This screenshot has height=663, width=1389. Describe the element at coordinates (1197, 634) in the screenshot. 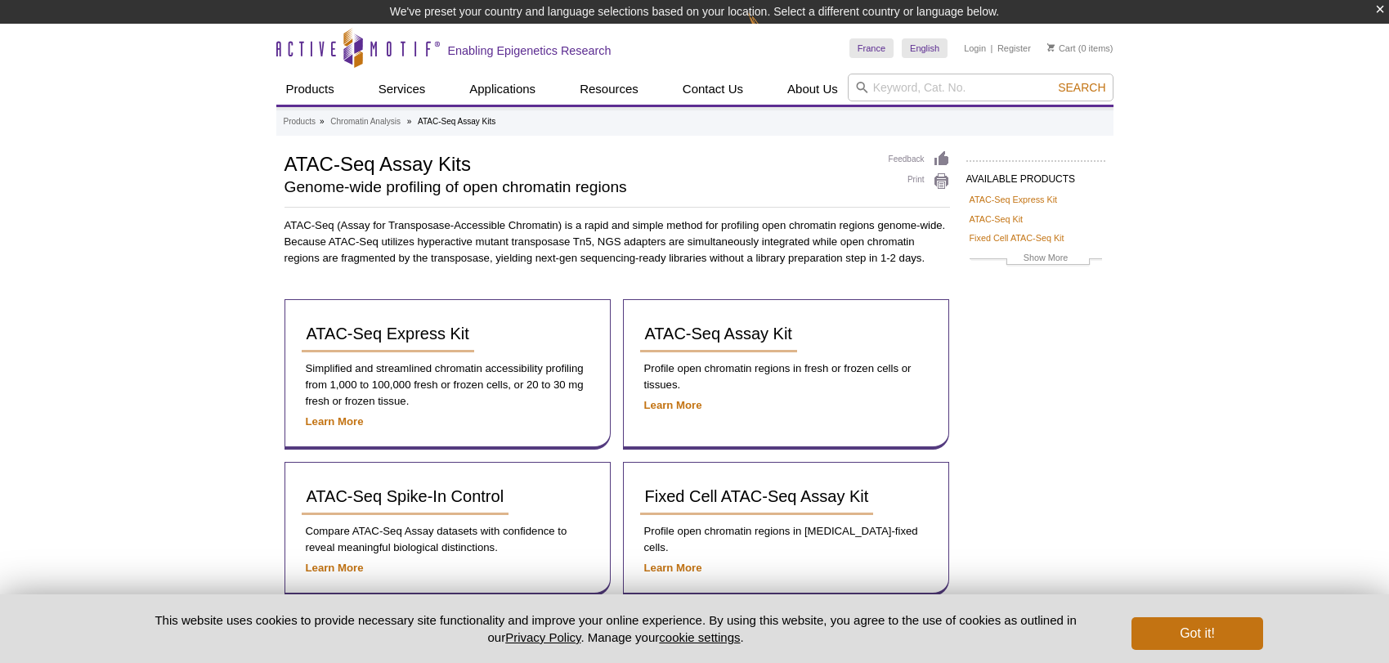

I see `button: Got it!` at that location.